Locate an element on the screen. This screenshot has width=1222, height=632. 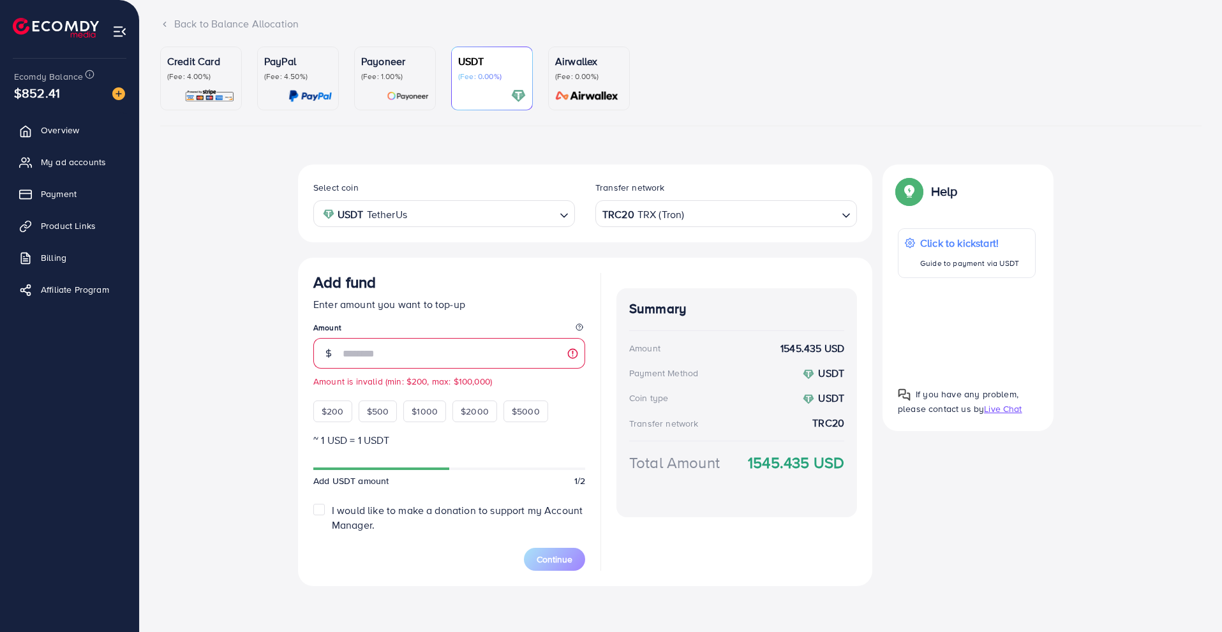
p: Airwallex is located at coordinates (589, 61).